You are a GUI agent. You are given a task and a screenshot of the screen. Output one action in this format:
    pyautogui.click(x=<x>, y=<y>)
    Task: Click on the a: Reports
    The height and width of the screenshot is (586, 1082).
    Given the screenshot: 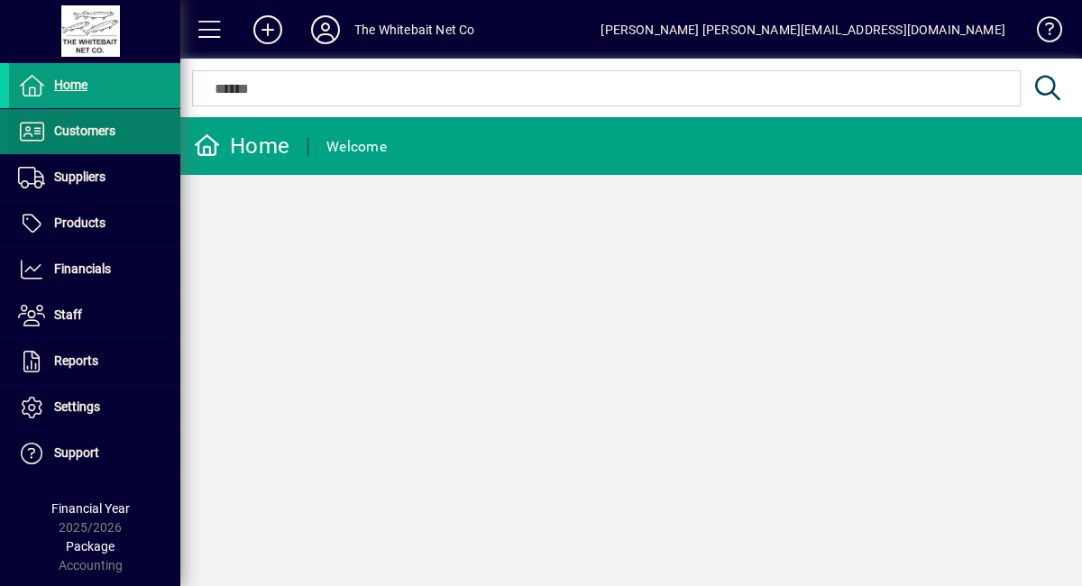 What is the action you would take?
    pyautogui.click(x=95, y=361)
    